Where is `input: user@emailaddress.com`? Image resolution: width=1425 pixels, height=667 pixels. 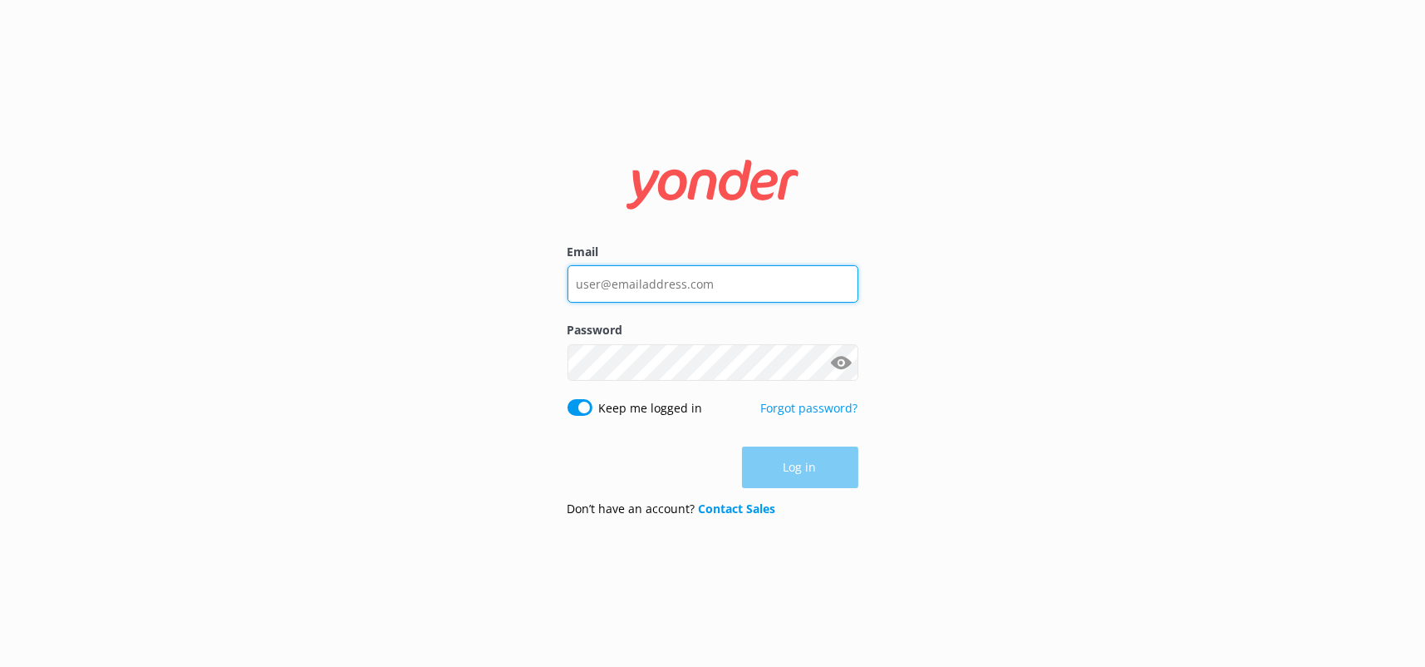 input: user@emailaddress.com is located at coordinates (713, 283).